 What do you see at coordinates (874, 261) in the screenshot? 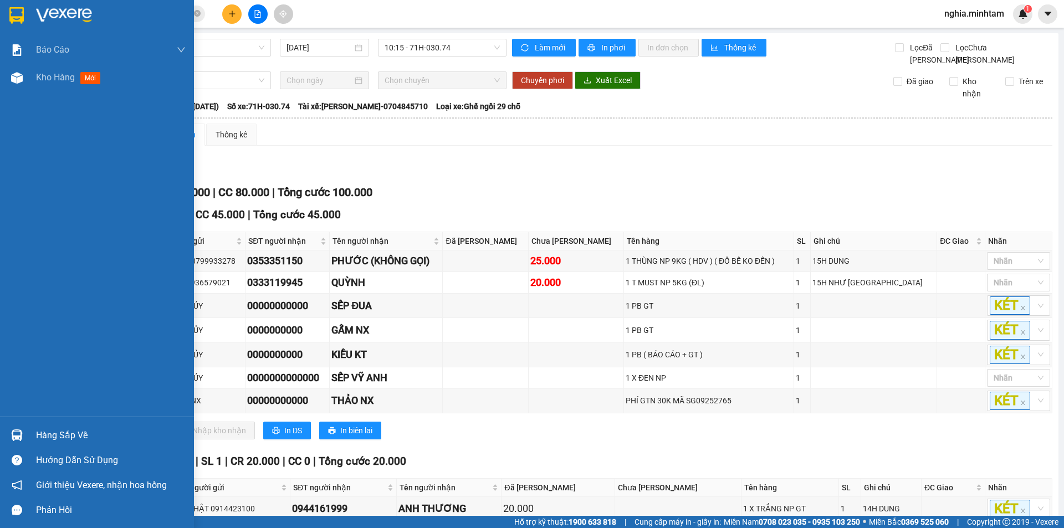
I see `div: 15H DUNG` at bounding box center [874, 261].